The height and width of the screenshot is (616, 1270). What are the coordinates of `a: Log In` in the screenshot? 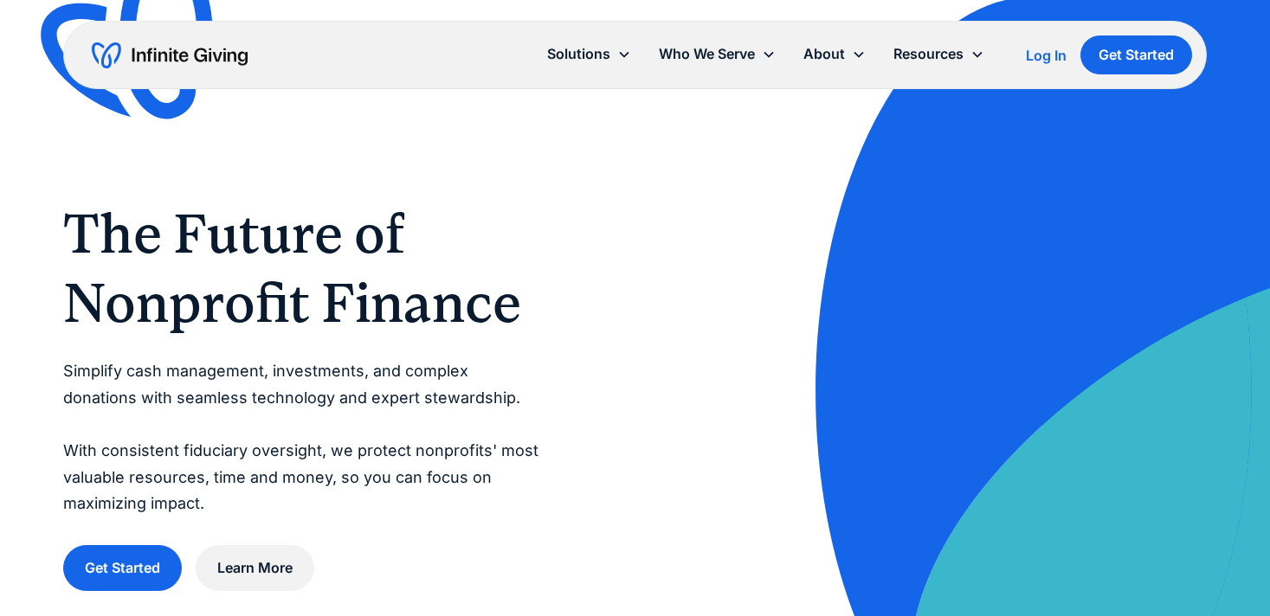 It's located at (1046, 55).